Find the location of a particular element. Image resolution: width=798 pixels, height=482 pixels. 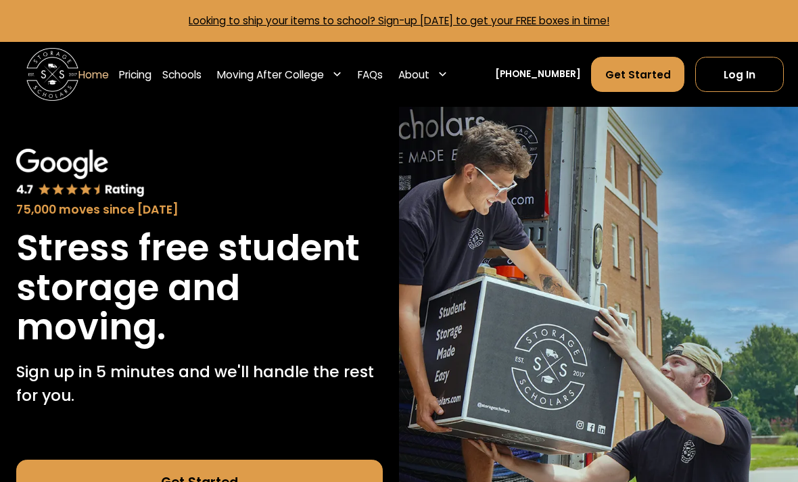

a: Get Started is located at coordinates (638, 74).